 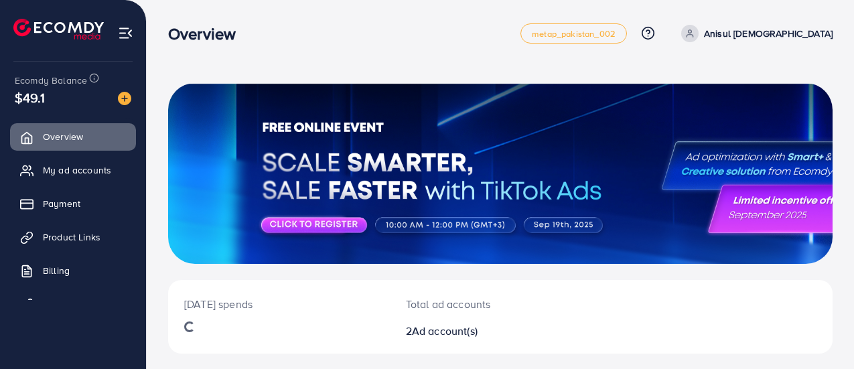 I want to click on span: $49.1, so click(x=29, y=97).